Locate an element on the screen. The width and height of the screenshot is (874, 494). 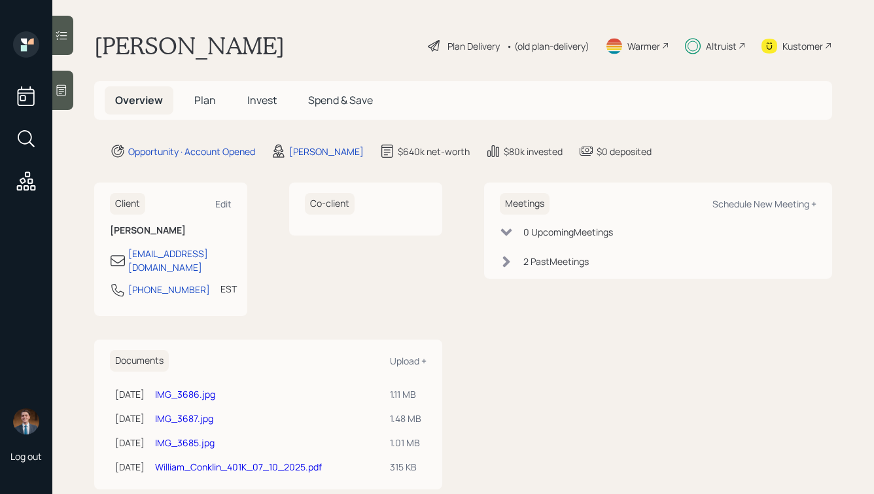
a: IMG_3687.jpg is located at coordinates (184, 418).